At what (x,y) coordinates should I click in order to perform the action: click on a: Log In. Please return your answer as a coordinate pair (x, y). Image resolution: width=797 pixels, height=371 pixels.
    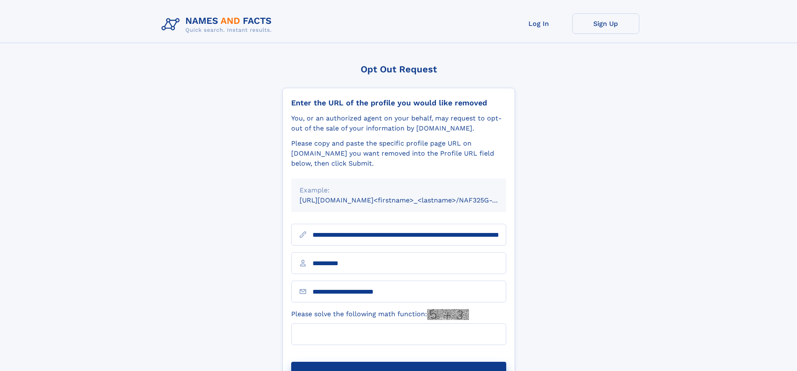
    Looking at the image, I should click on (539, 23).